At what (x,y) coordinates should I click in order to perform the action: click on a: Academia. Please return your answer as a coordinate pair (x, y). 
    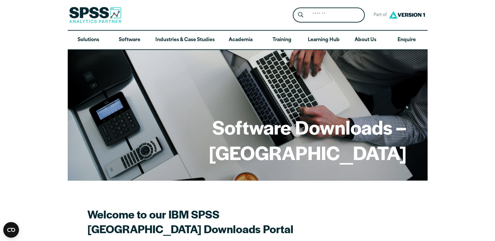
    Looking at the image, I should click on (240, 40).